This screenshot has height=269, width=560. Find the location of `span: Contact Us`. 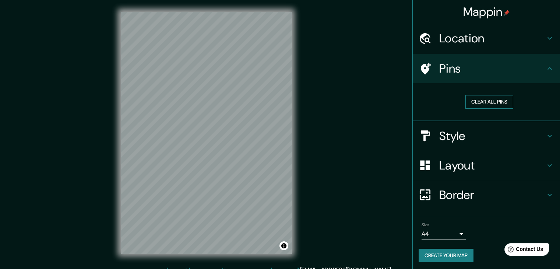

span: Contact Us is located at coordinates (35, 9).